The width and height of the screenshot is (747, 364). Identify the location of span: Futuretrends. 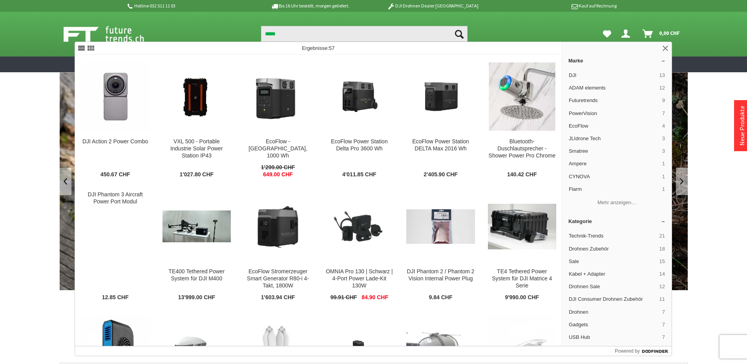
(614, 100).